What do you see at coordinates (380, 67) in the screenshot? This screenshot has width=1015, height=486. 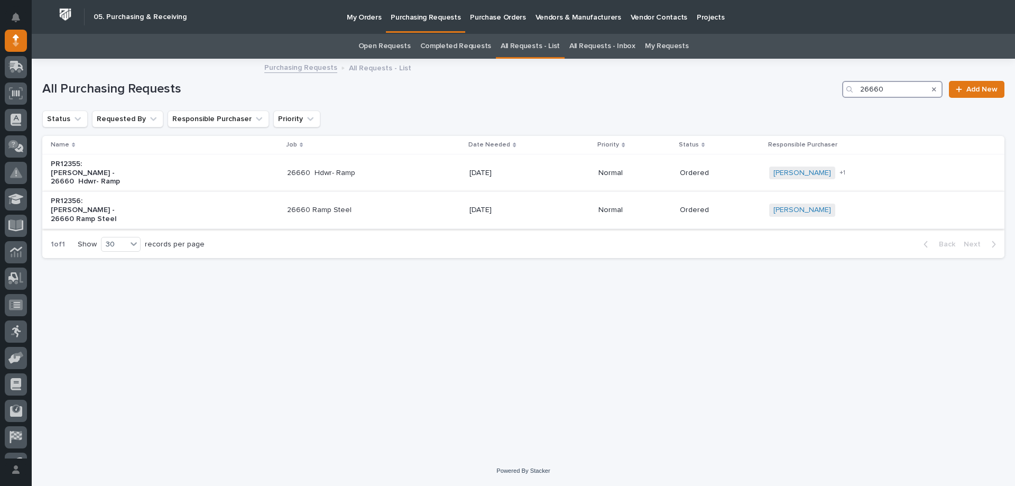 I see `p: All Requests - List` at bounding box center [380, 67].